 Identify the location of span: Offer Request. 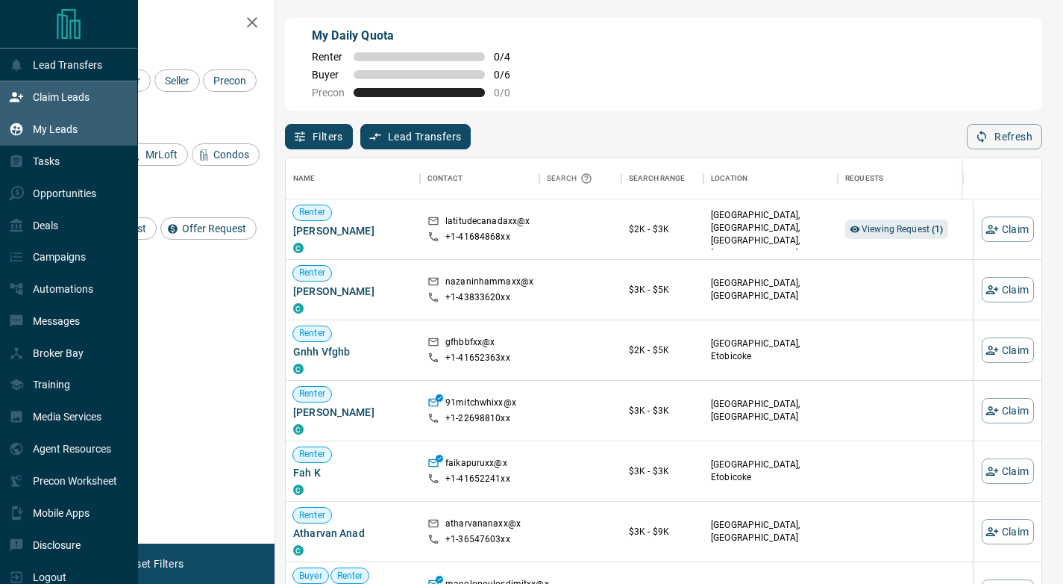
(214, 228).